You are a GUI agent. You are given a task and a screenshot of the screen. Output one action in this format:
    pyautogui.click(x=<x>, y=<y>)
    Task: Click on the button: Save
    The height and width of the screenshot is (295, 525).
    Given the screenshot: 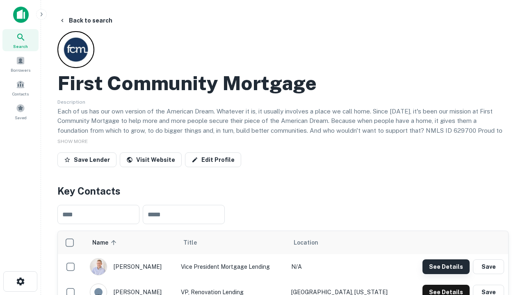 What is the action you would take?
    pyautogui.click(x=489, y=267)
    